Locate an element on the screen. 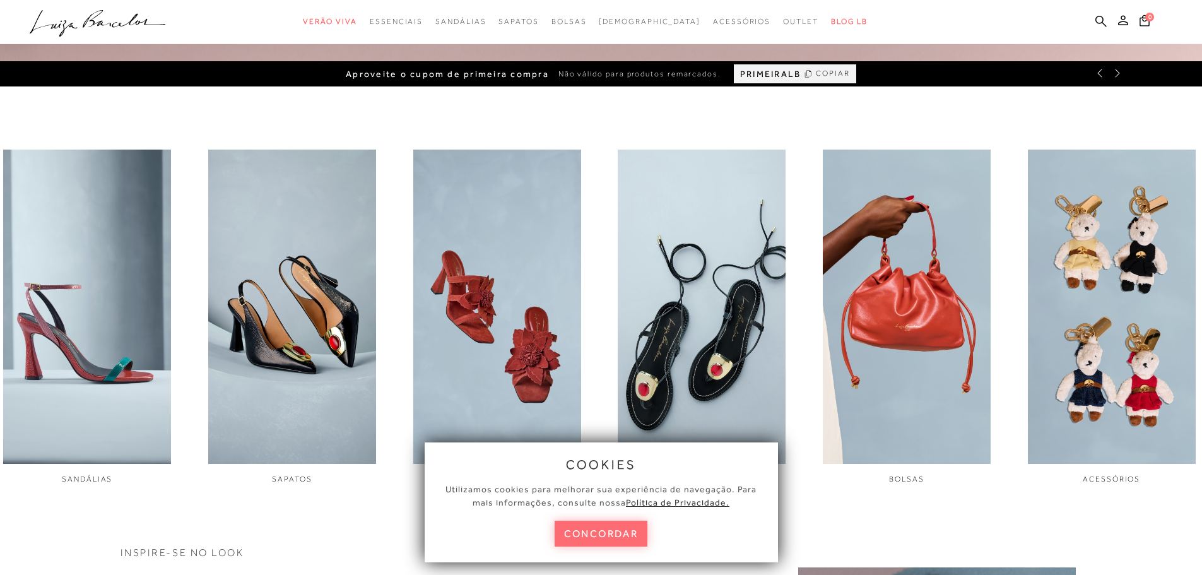 This screenshot has width=1202, height=575. span: BLOG LB is located at coordinates (849, 21).